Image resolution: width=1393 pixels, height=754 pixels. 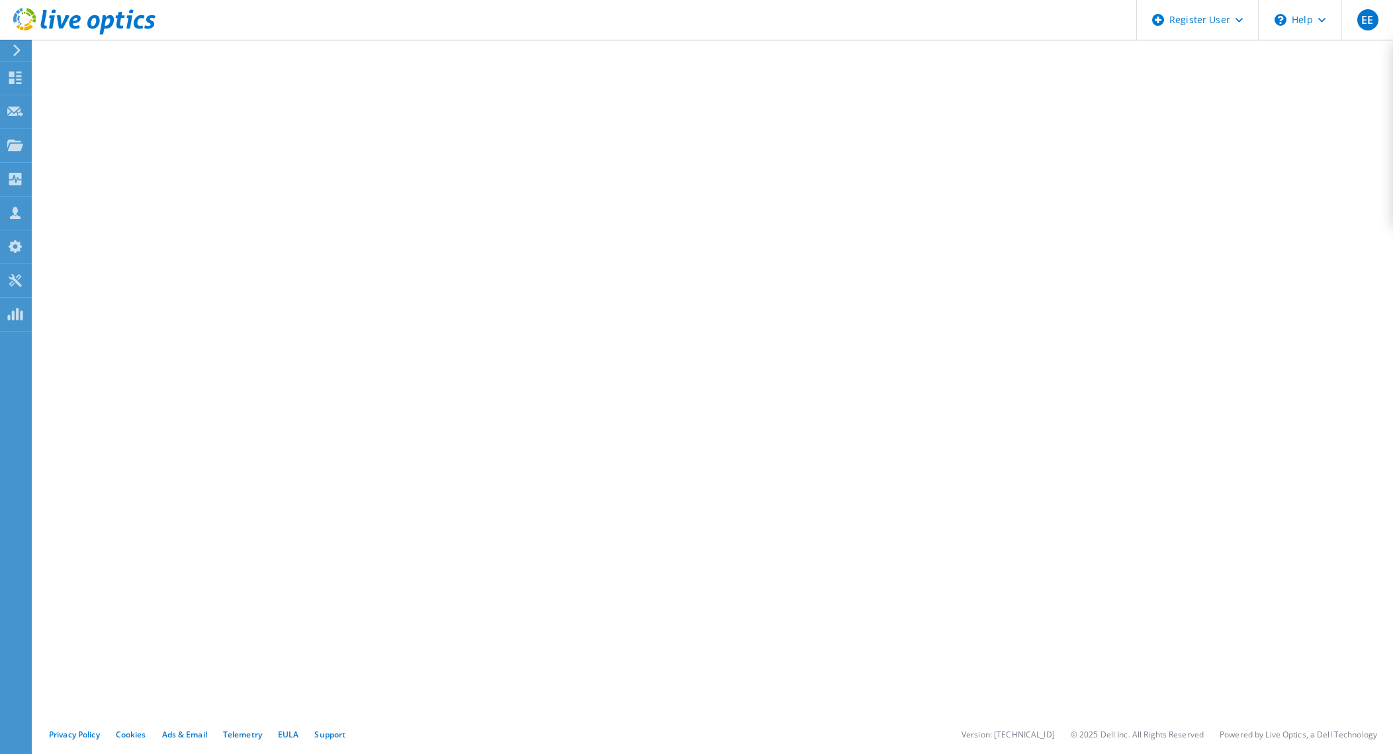 I want to click on svg: \n, so click(x=1281, y=20).